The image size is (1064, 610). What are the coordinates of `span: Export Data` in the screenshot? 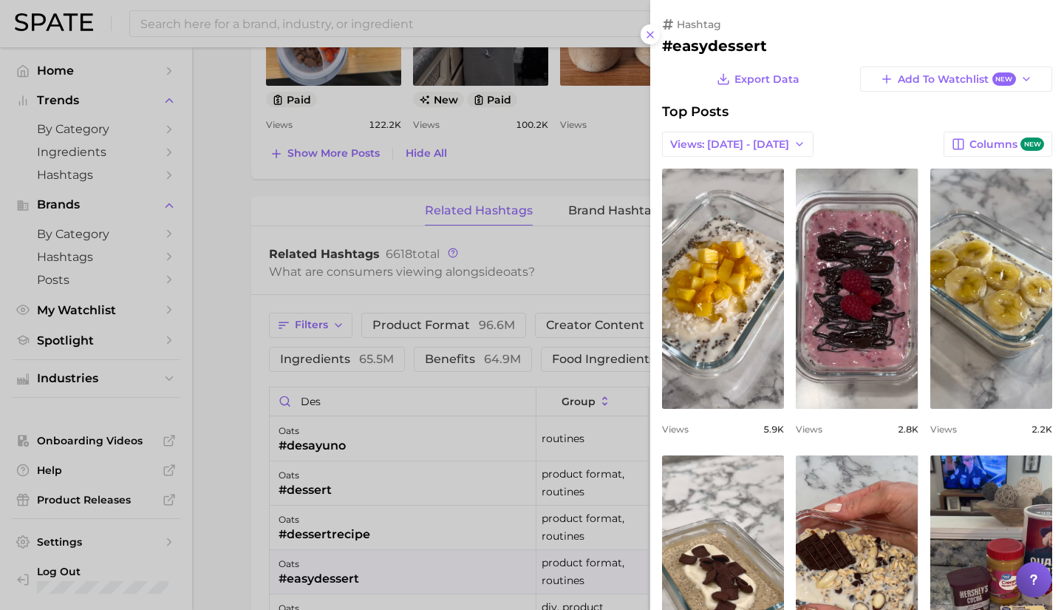 It's located at (767, 79).